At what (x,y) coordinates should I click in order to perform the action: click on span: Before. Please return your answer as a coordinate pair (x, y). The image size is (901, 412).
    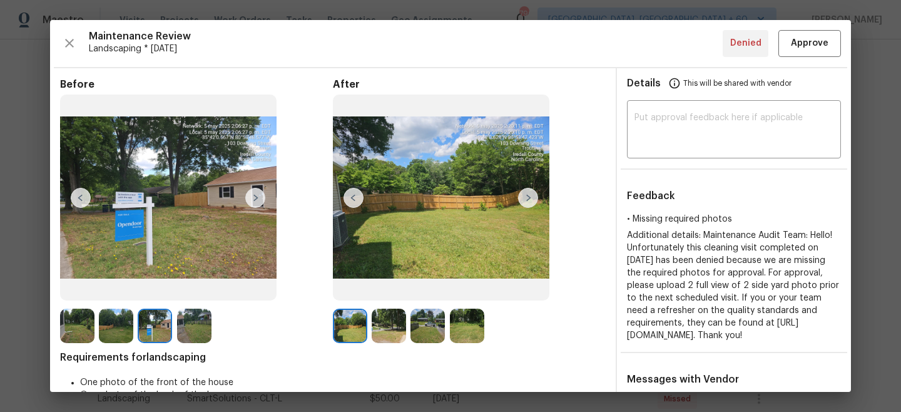
    Looking at the image, I should click on (196, 84).